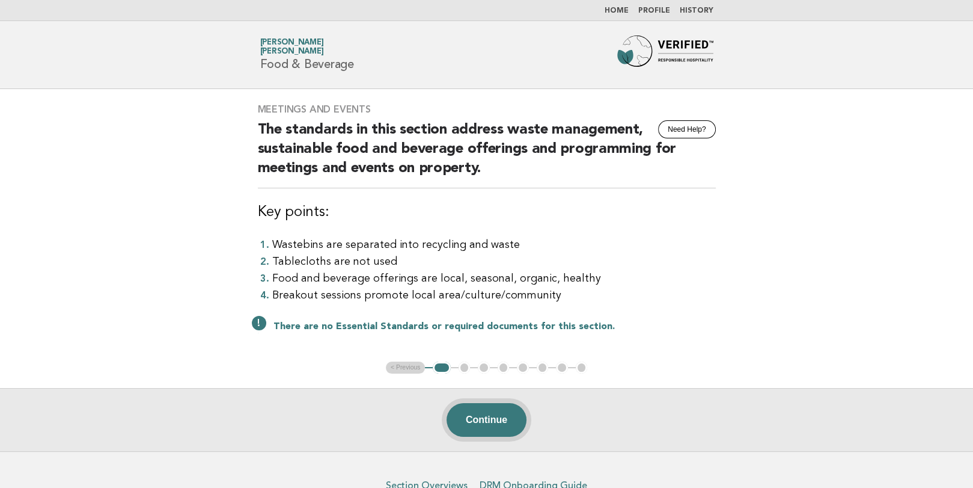  I want to click on button: Need Help?, so click(687, 129).